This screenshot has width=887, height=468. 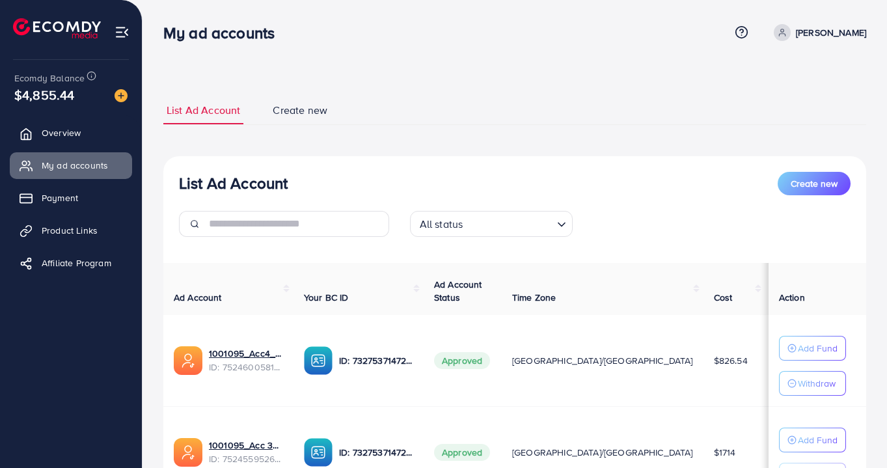 What do you see at coordinates (814, 183) in the screenshot?
I see `button: Create new` at bounding box center [814, 183].